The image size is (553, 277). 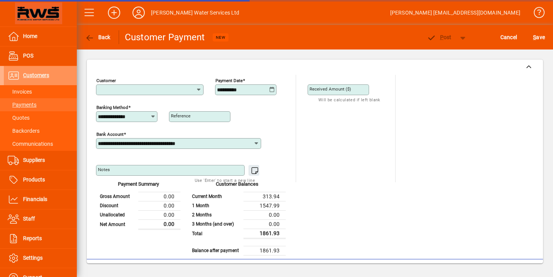 What do you see at coordinates (229, 81) in the screenshot?
I see `mat-label: Payment Date` at bounding box center [229, 81].